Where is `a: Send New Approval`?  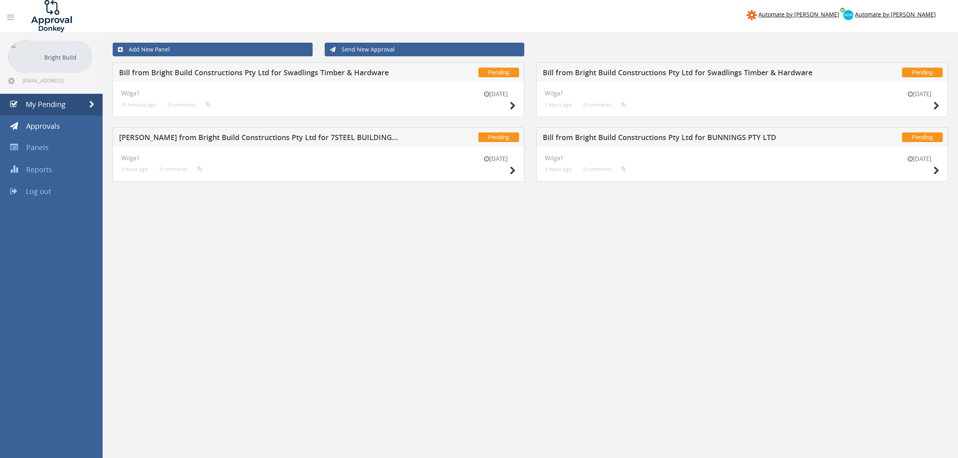
a: Send New Approval is located at coordinates (425, 50).